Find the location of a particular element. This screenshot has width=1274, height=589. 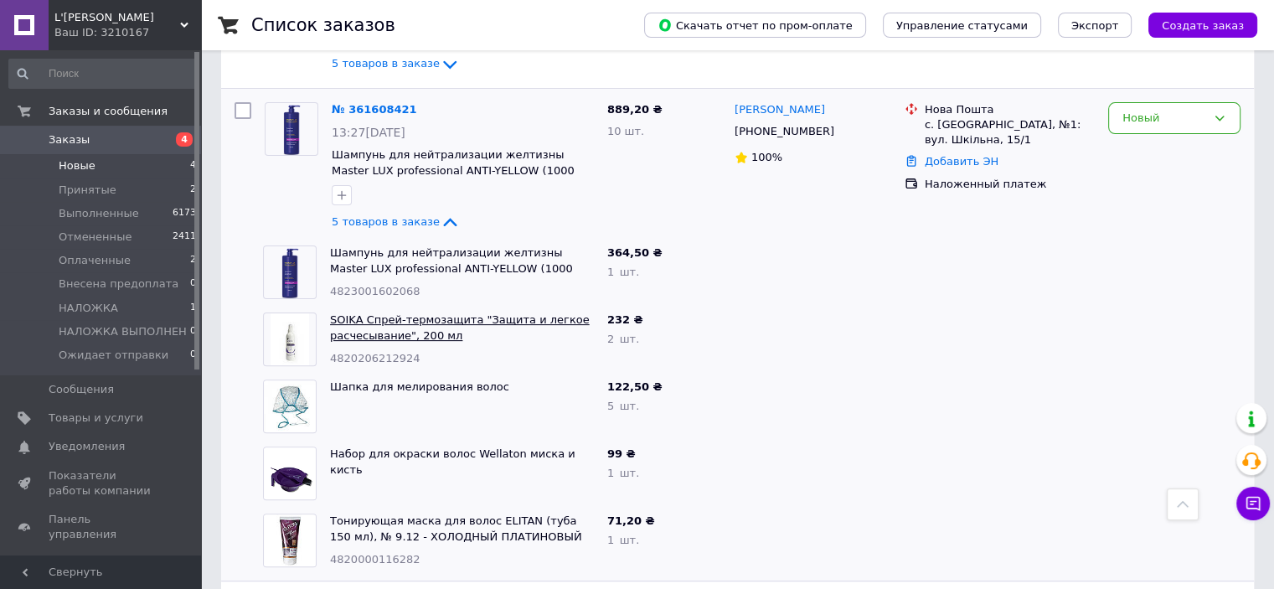

div: Ваш ID: 3210167 is located at coordinates (127, 33).